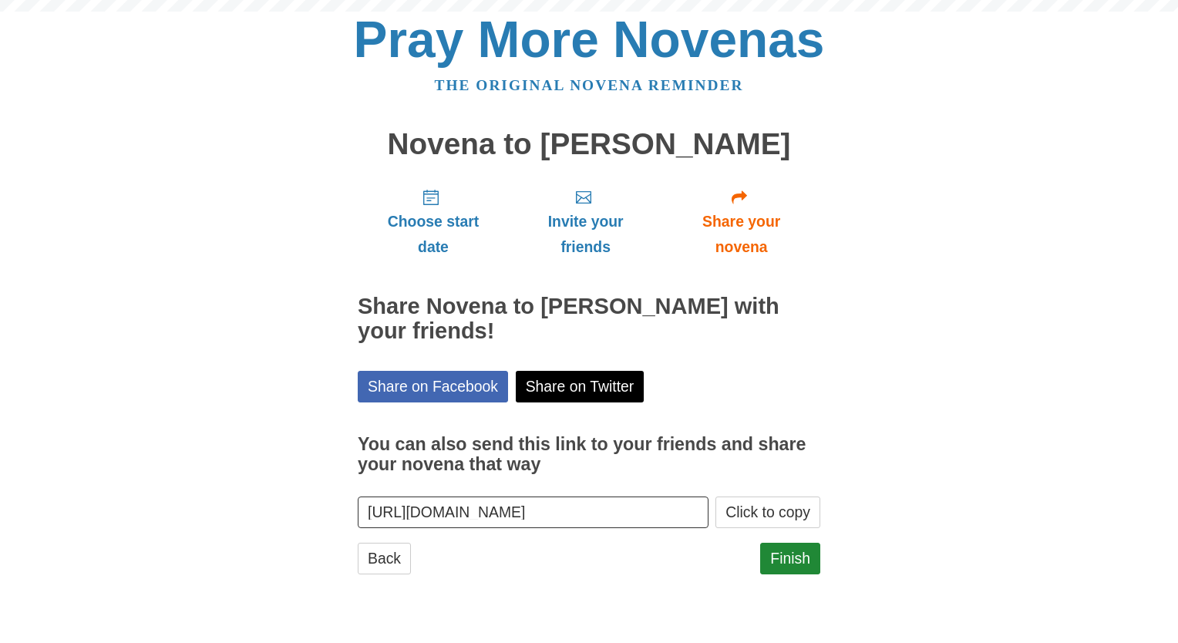 The image size is (1178, 643). I want to click on a: Back, so click(384, 558).